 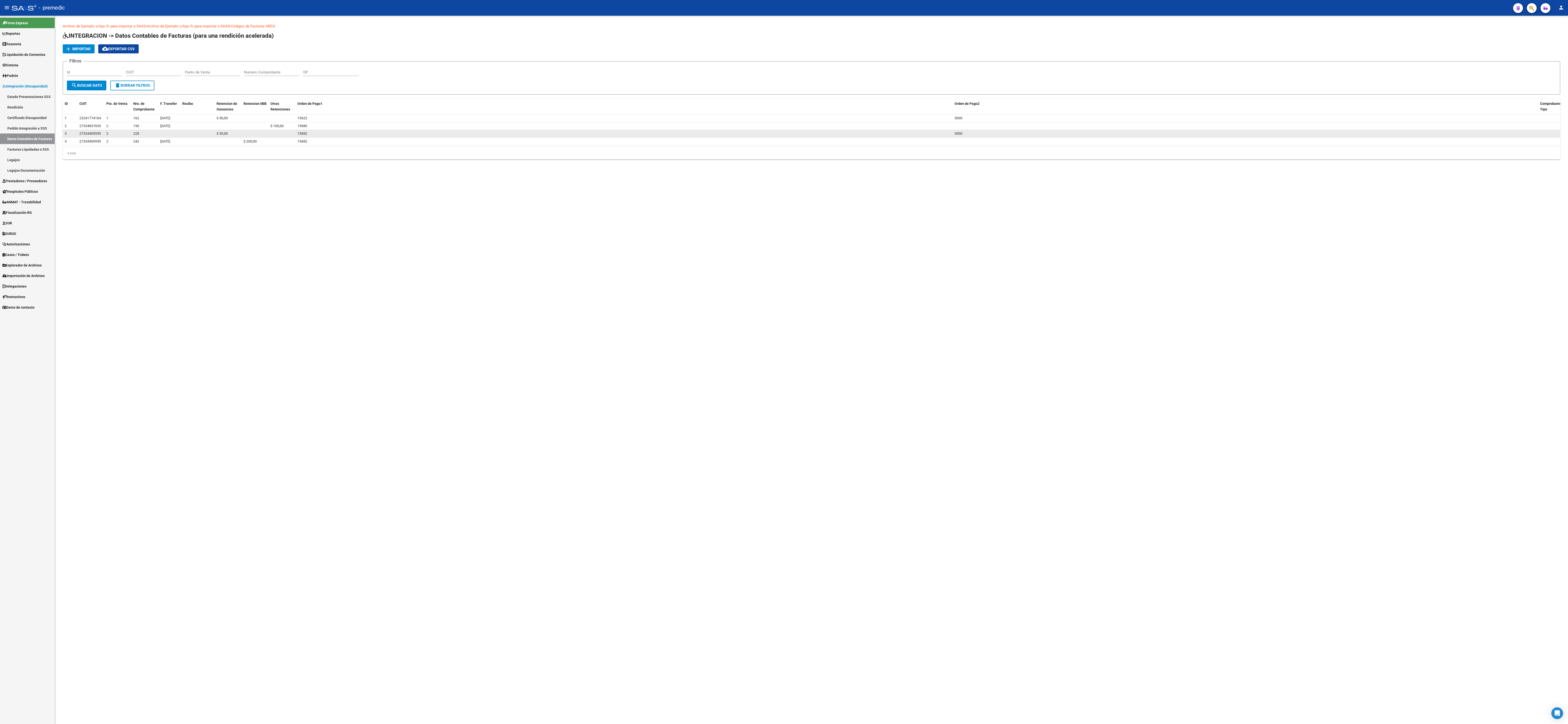 What do you see at coordinates (66, 134) in the screenshot?
I see `span: 3` at bounding box center [66, 134].